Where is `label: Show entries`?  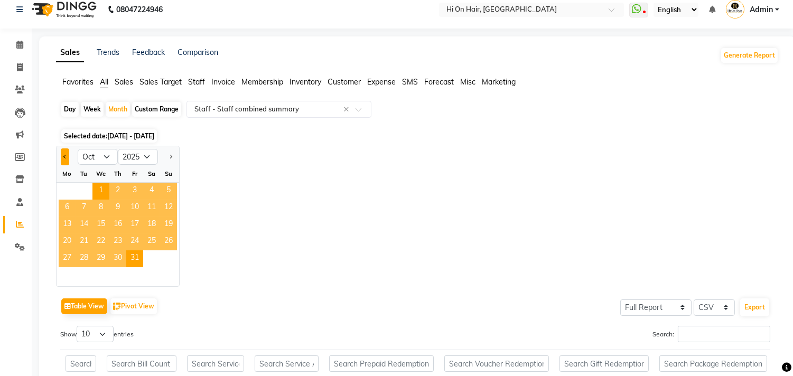 label: Show entries is located at coordinates (97, 334).